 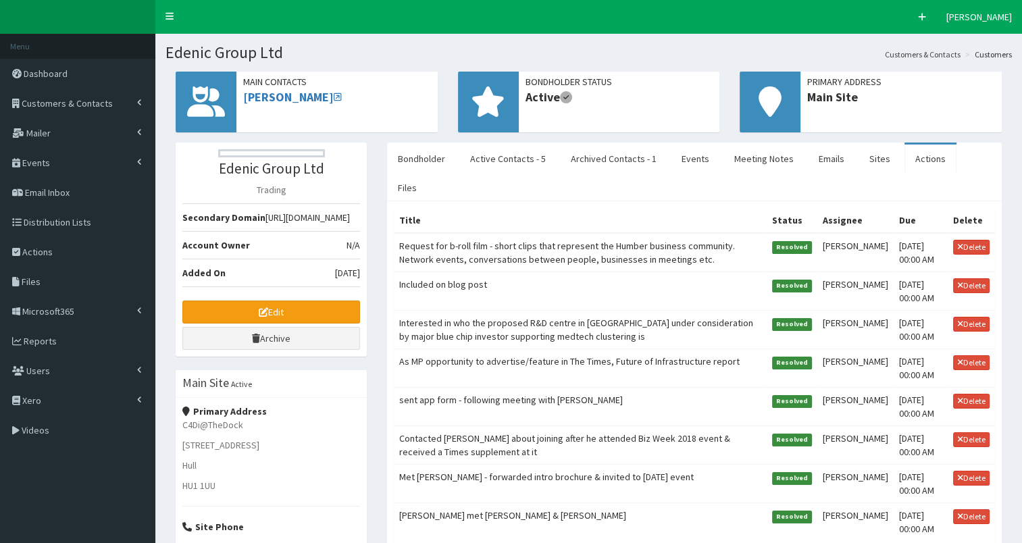 What do you see at coordinates (879, 159) in the screenshot?
I see `a: Sites` at bounding box center [879, 159].